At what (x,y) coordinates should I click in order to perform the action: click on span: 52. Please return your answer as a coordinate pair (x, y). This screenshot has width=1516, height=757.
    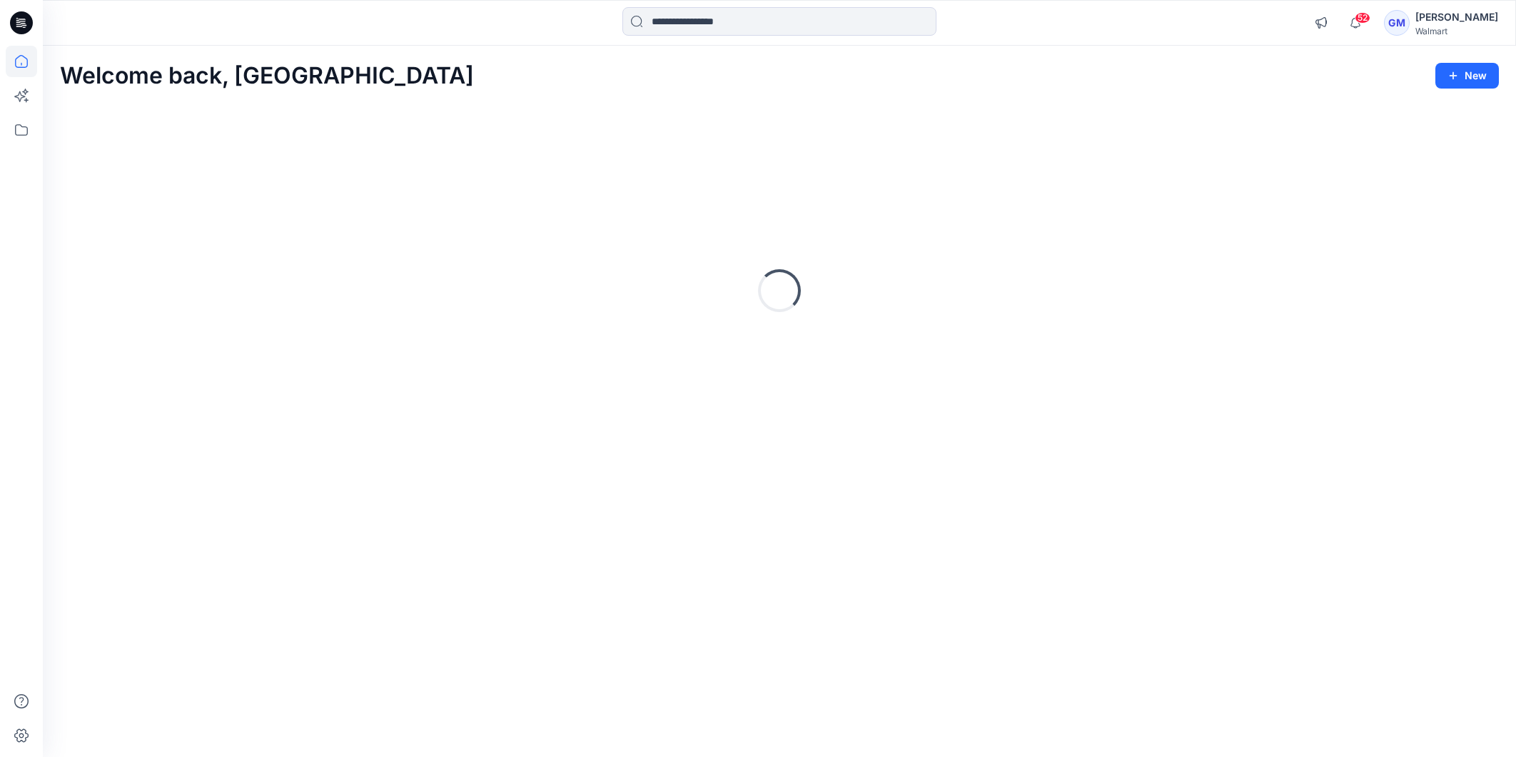
    Looking at the image, I should click on (1363, 18).